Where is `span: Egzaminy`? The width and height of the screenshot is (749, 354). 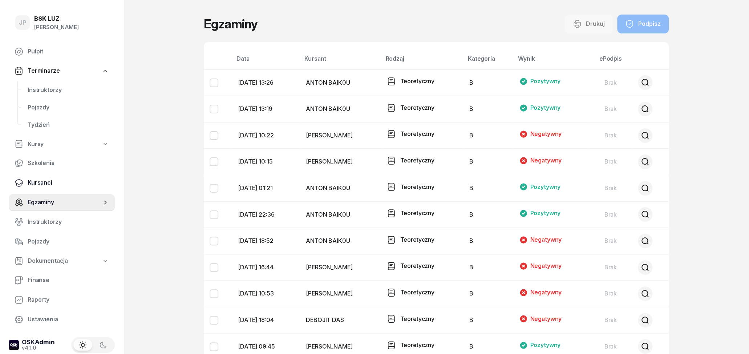 span: Egzaminy is located at coordinates (65, 202).